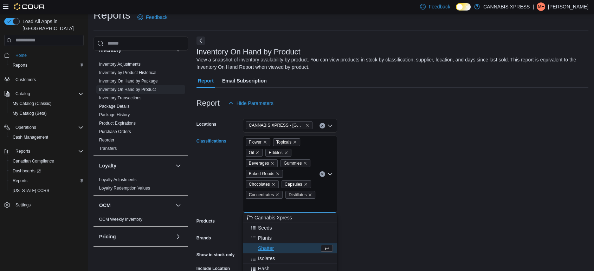 The height and width of the screenshot is (271, 594). What do you see at coordinates (120, 98) in the screenshot?
I see `a: Inventory Transactions` at bounding box center [120, 98].